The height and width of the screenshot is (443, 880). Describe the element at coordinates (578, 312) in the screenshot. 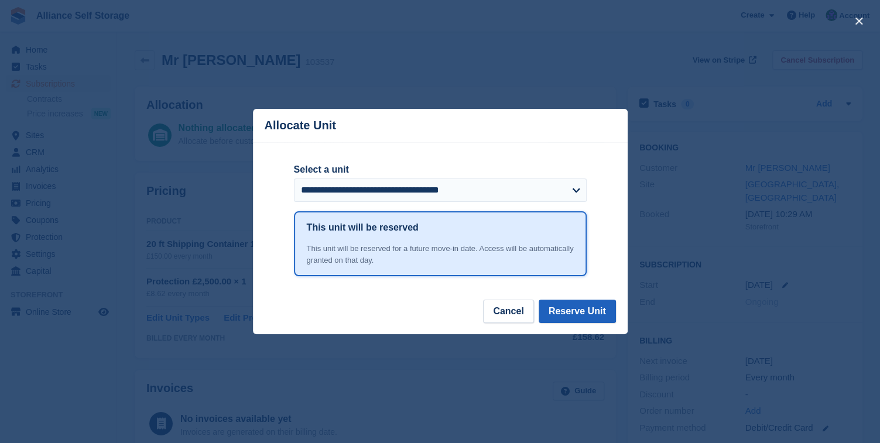

I see `button: Reserve Unit` at that location.